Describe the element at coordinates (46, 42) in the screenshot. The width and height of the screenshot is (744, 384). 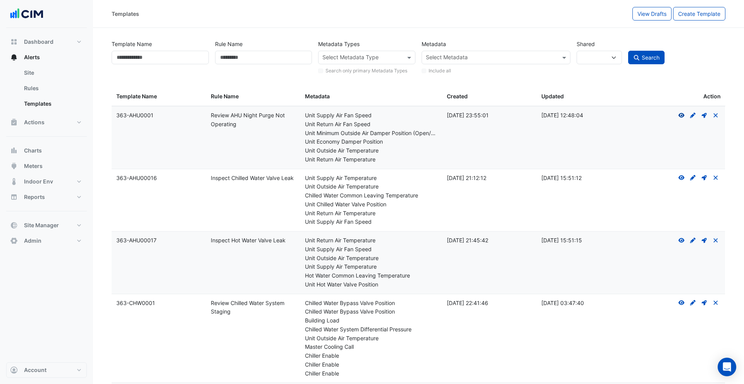
I see `button: Dashboard` at that location.